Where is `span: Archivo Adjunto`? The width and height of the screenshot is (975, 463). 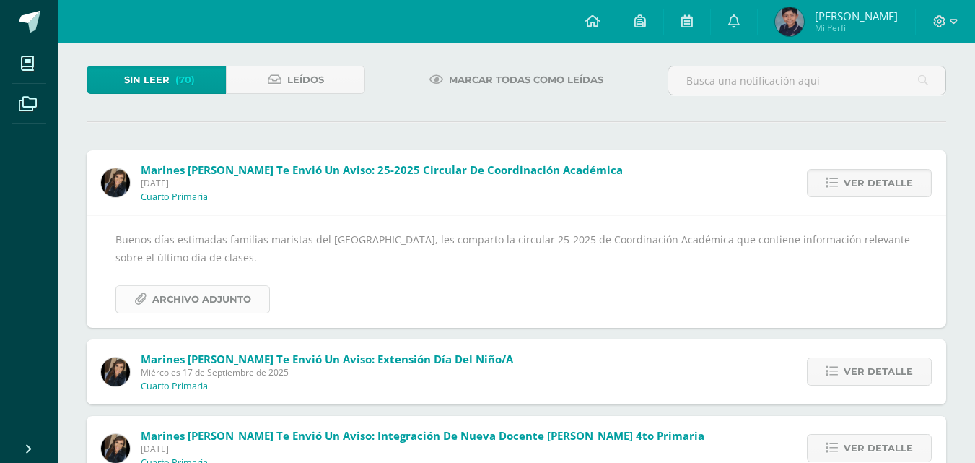 span: Archivo Adjunto is located at coordinates (201, 299).